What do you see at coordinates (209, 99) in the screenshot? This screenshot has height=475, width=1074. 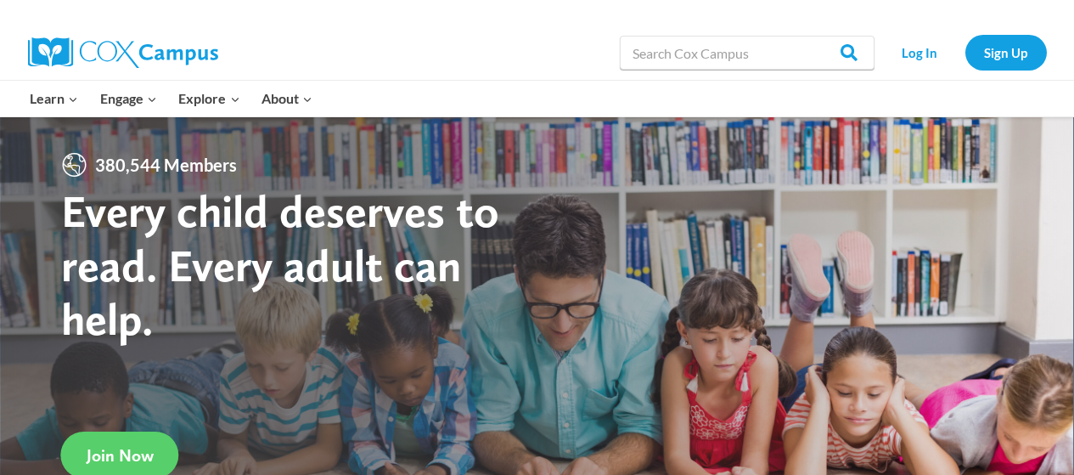 I see `span: Explore` at bounding box center [209, 99].